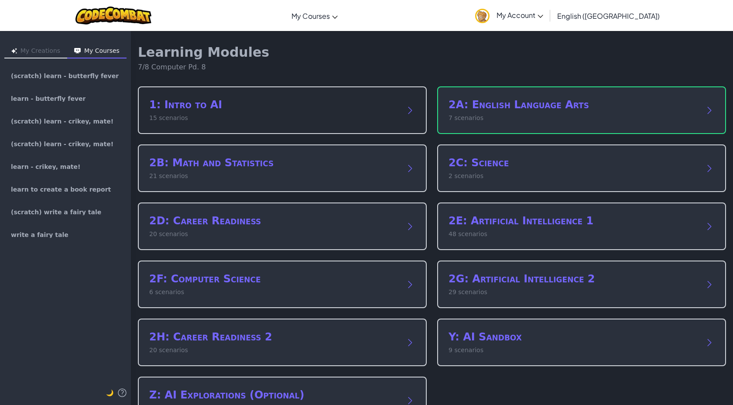 Image resolution: width=733 pixels, height=405 pixels. I want to click on a: learn to create a book report, so click(65, 189).